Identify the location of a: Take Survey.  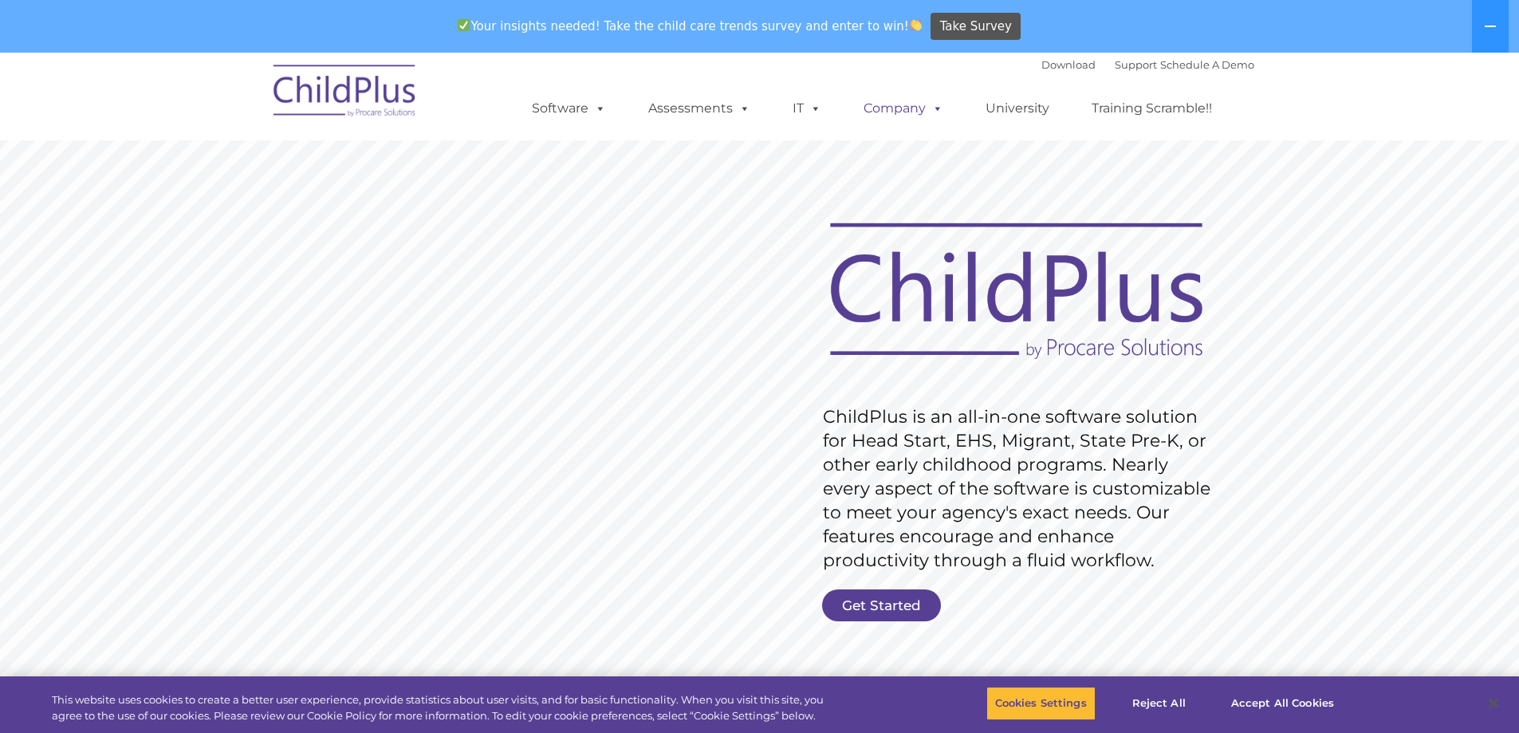
(975, 26).